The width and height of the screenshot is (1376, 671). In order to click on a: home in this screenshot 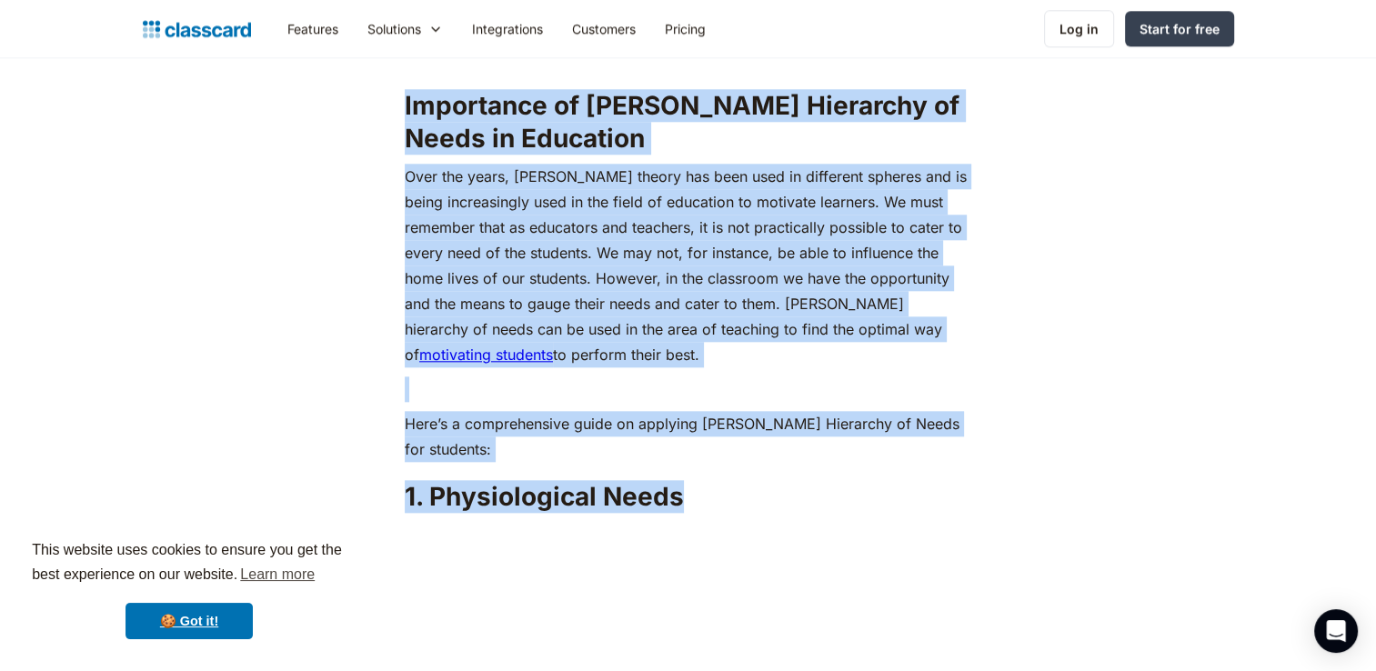, I will do `click(196, 29)`.